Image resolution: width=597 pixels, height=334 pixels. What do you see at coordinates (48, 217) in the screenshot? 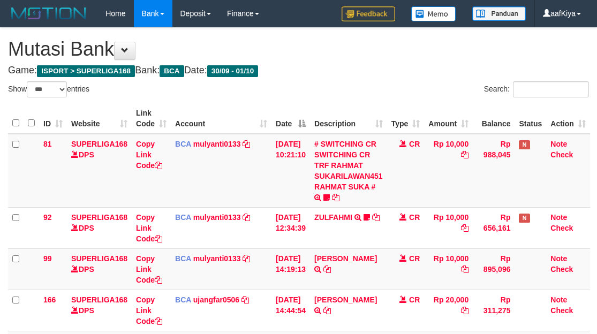
I see `span: 92` at bounding box center [48, 217].